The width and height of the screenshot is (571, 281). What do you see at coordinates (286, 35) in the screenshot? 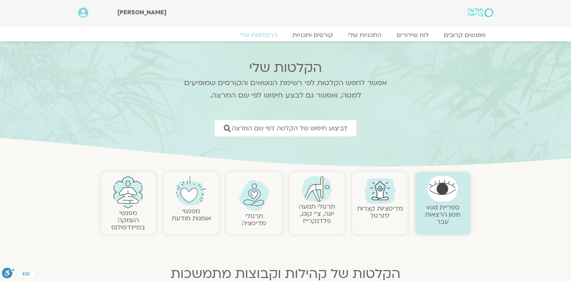
I see `nav: Menu` at bounding box center [286, 35].